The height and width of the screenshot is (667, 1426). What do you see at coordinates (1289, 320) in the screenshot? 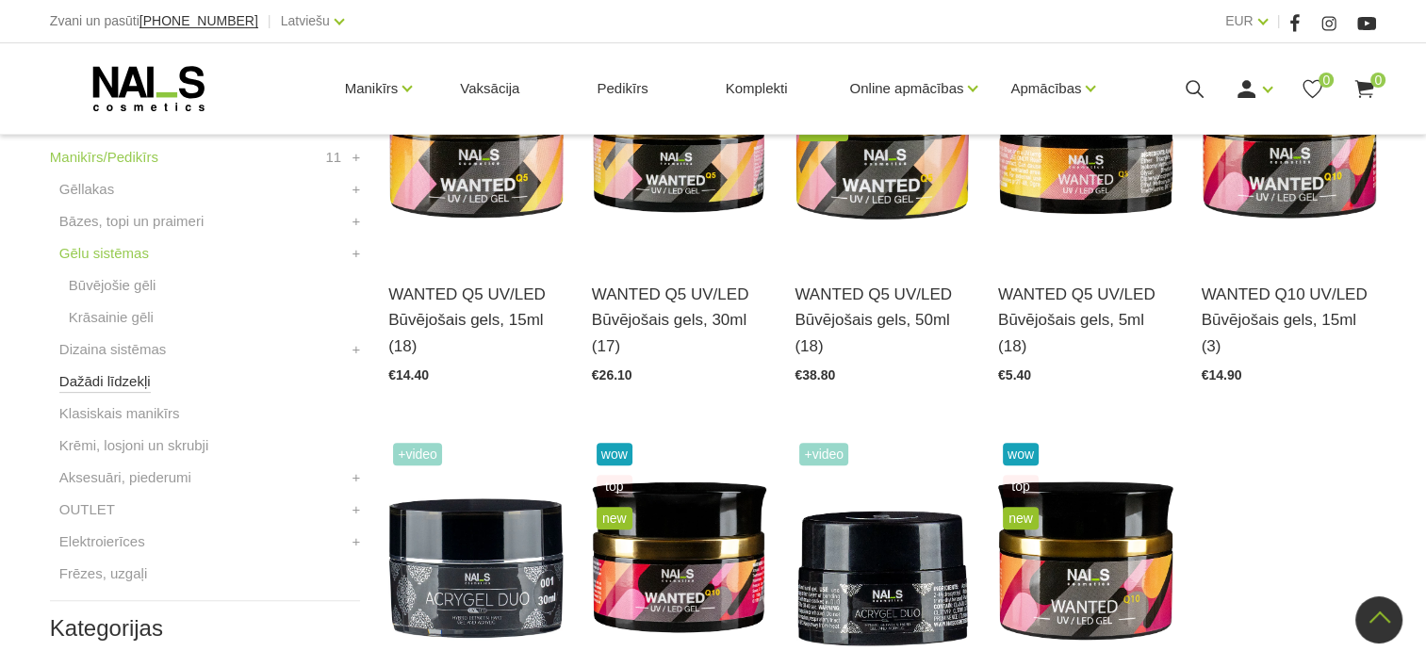
I see `a: WANTED Q10 UV/LED Būvējošais gels, 15ml (3)` at bounding box center [1289, 320].